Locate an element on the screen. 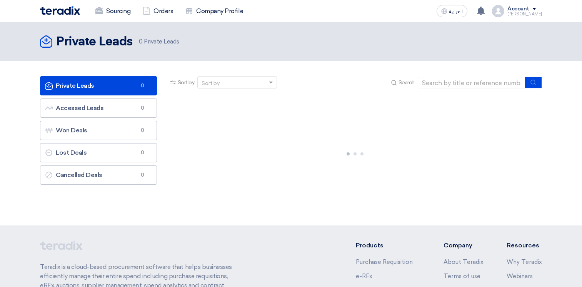 This screenshot has height=287, width=582. img: Teradix logo is located at coordinates (60, 10).